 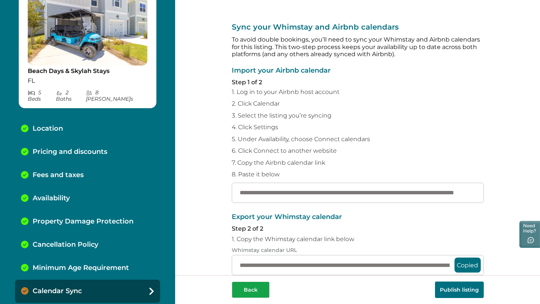 I want to click on p: Step 1 of 2, so click(x=358, y=82).